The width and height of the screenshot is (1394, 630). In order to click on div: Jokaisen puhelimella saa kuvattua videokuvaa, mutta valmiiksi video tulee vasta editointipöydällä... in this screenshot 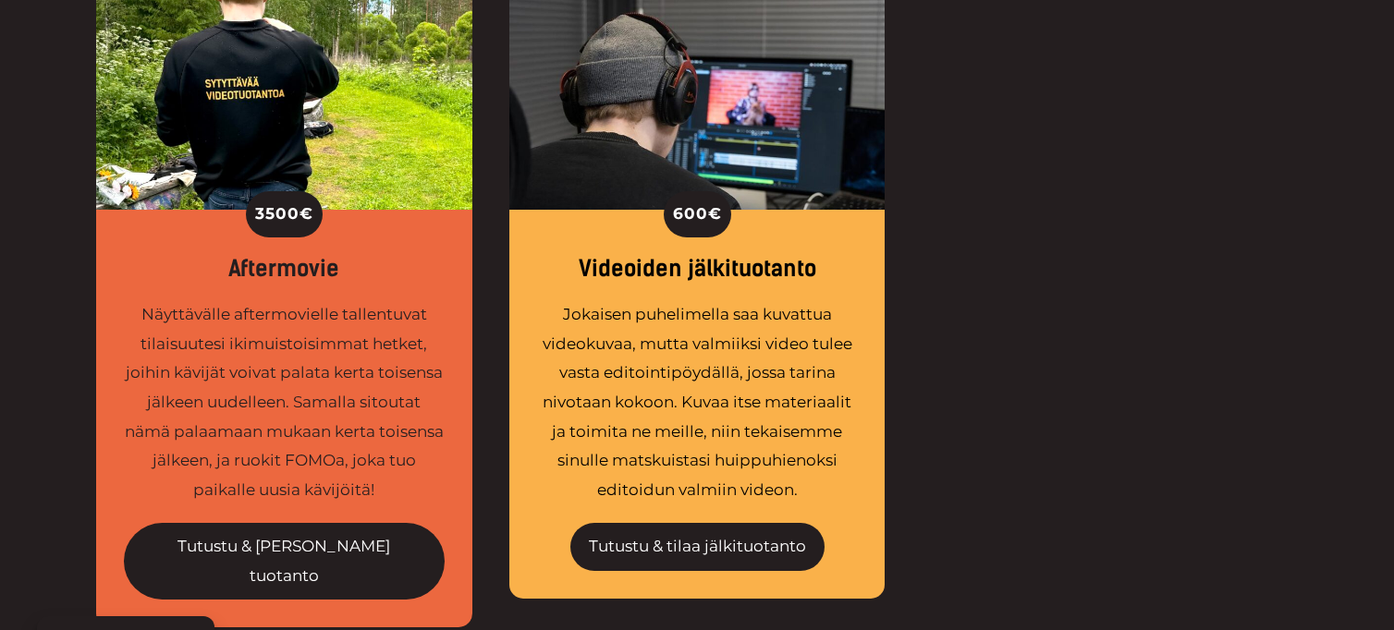, I will do `click(697, 402)`.